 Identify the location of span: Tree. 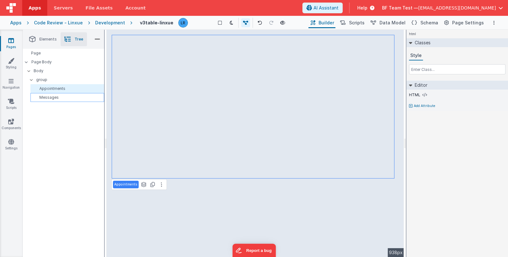
(79, 39).